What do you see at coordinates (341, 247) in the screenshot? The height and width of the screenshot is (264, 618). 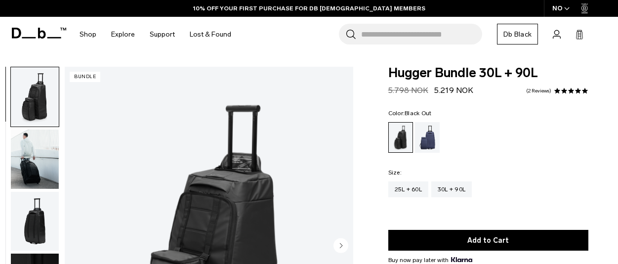 I see `button: Next slide` at bounding box center [341, 247].